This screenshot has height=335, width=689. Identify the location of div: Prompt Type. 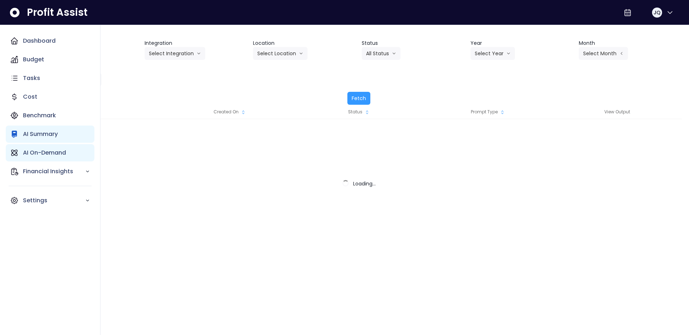
(488, 112).